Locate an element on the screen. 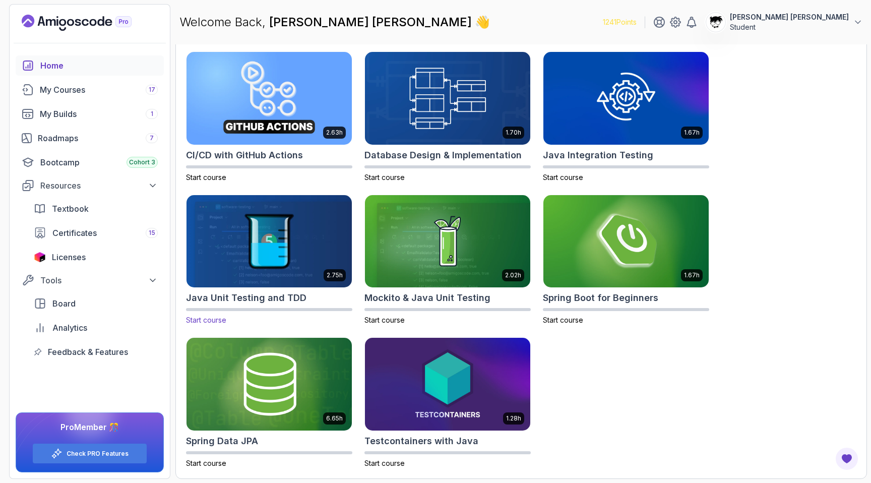 This screenshot has width=871, height=483. div: Tools is located at coordinates (99, 280).